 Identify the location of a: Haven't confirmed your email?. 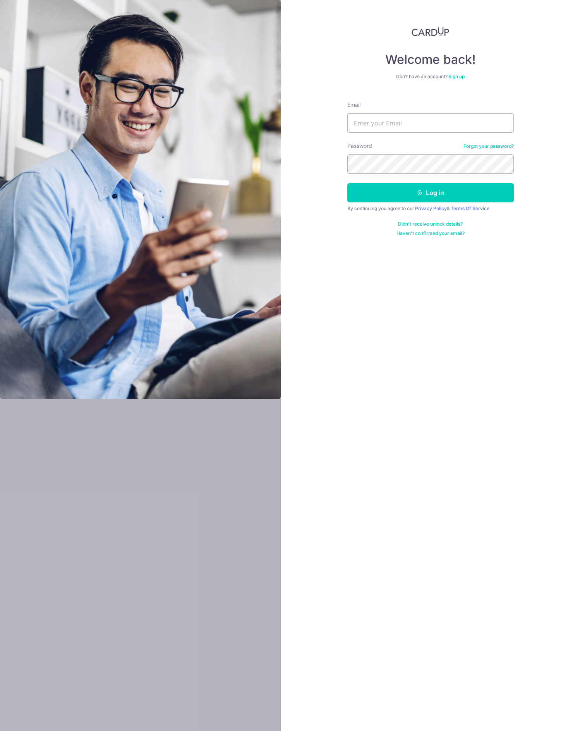
(430, 233).